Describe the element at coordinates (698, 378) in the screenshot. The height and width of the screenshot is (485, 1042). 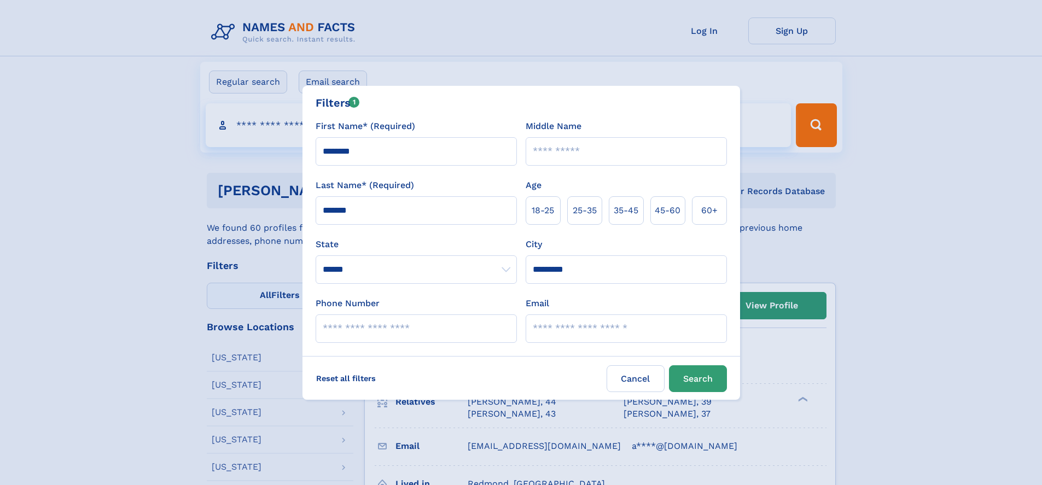
I see `button: Search` at that location.